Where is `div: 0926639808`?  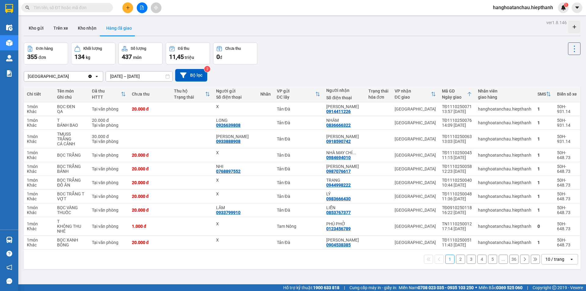
div: 0926639808 is located at coordinates (228, 125).